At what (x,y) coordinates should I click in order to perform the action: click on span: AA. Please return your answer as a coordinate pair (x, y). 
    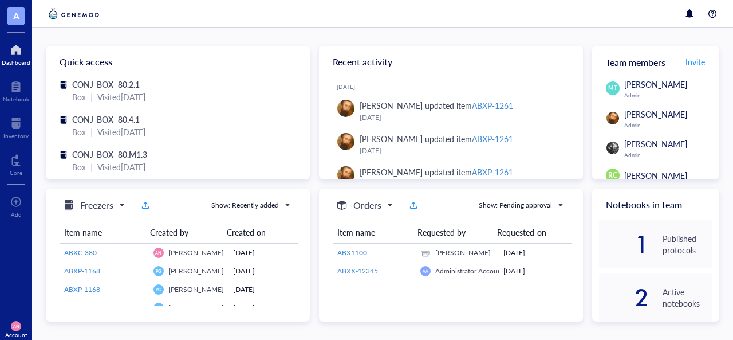
    Looking at the image, I should click on (426, 270).